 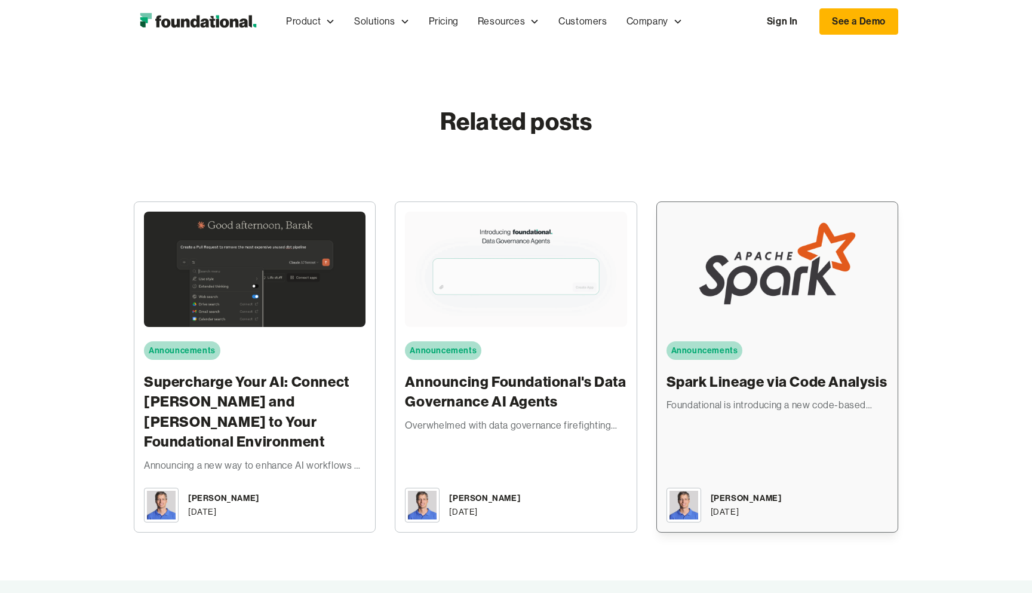 What do you see at coordinates (516, 366) in the screenshot?
I see `a: AnnouncementsAnnouncing Foundational's Data Governance AI AgentsOverwhelmed with data governance ...` at bounding box center [516, 366].